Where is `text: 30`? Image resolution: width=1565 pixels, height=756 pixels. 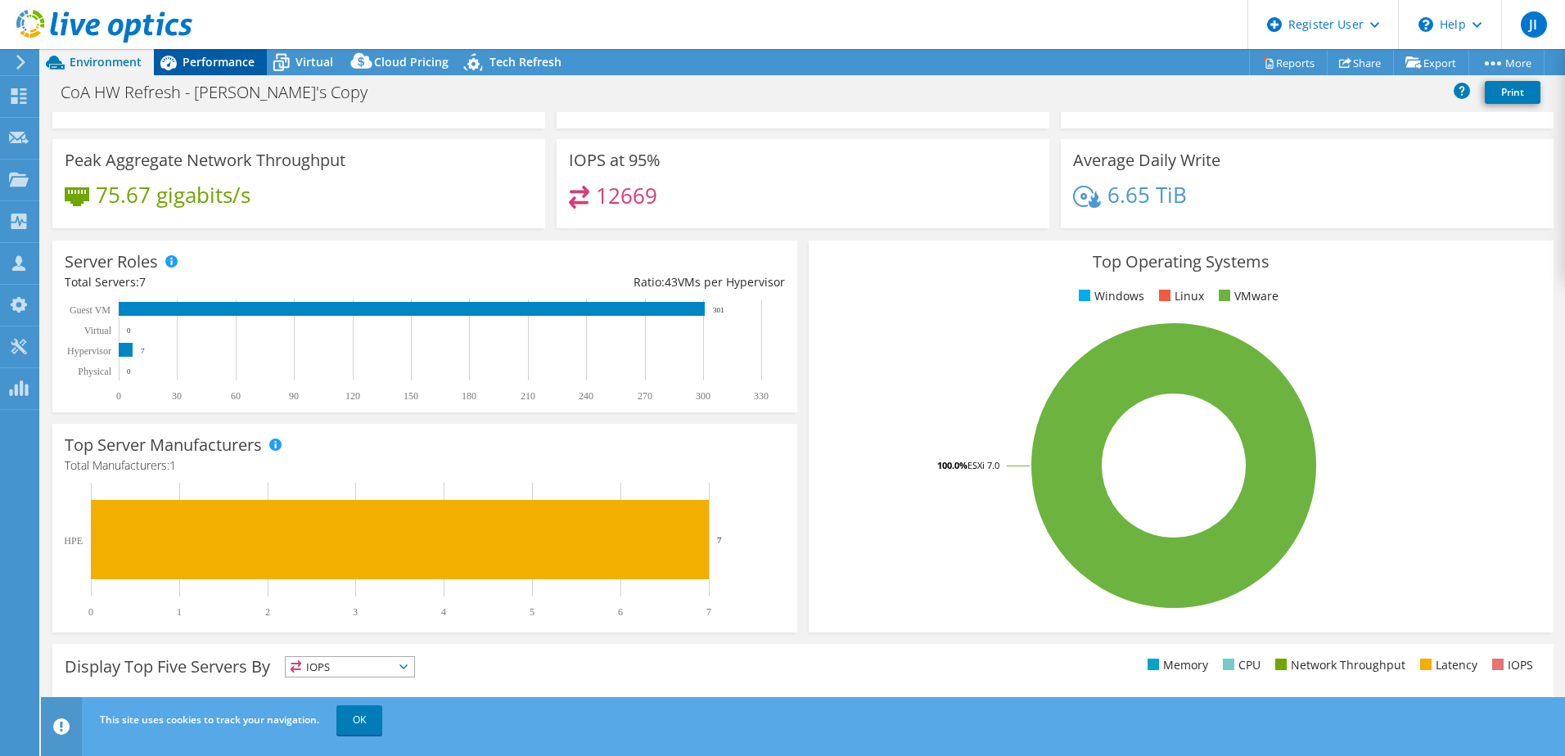 text: 30 is located at coordinates (177, 396).